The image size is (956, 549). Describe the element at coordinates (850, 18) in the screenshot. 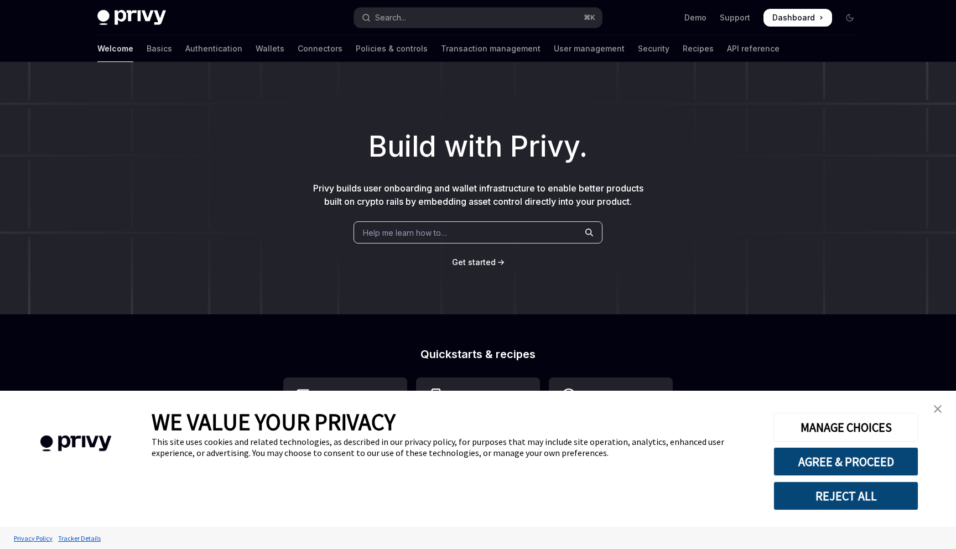

I see `button: Toggle dark mode` at that location.